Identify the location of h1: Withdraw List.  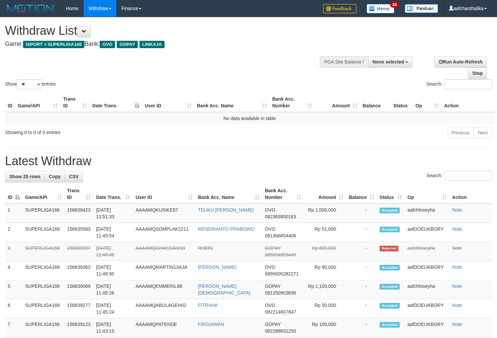
(165, 31).